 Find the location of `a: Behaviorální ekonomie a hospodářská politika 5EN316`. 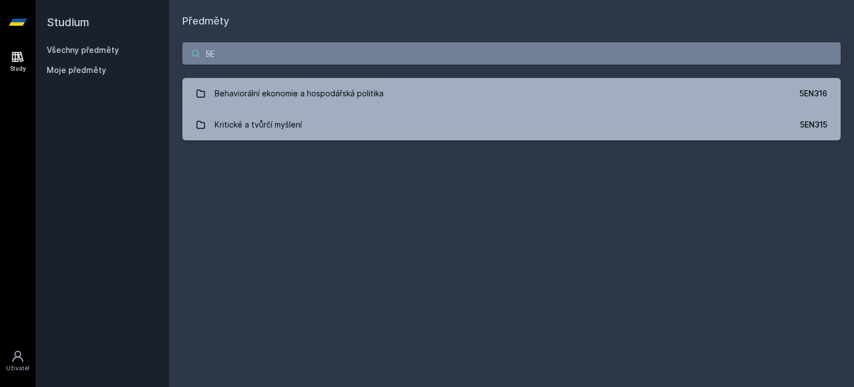

a: Behaviorální ekonomie a hospodářská politika 5EN316 is located at coordinates (512, 93).